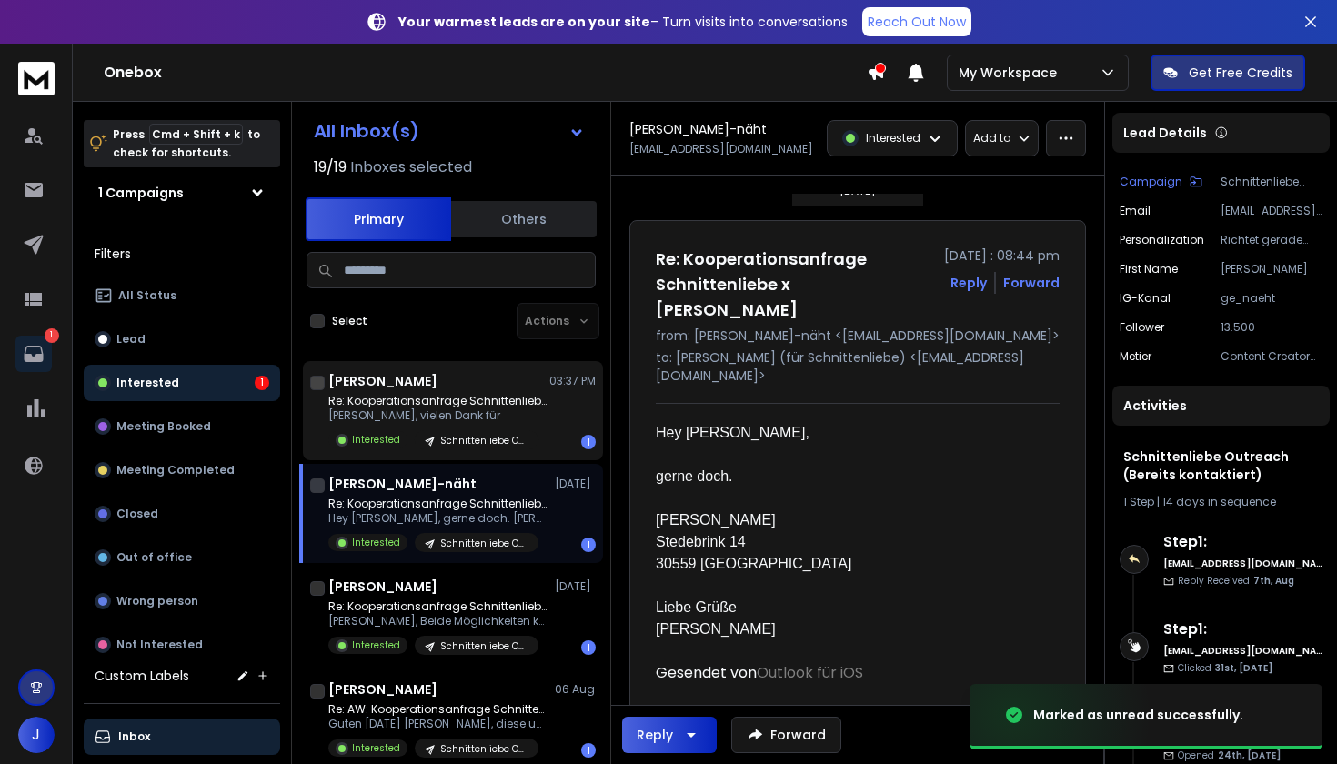 The image size is (1337, 764). What do you see at coordinates (131, 339) in the screenshot?
I see `p: Lead` at bounding box center [131, 339].